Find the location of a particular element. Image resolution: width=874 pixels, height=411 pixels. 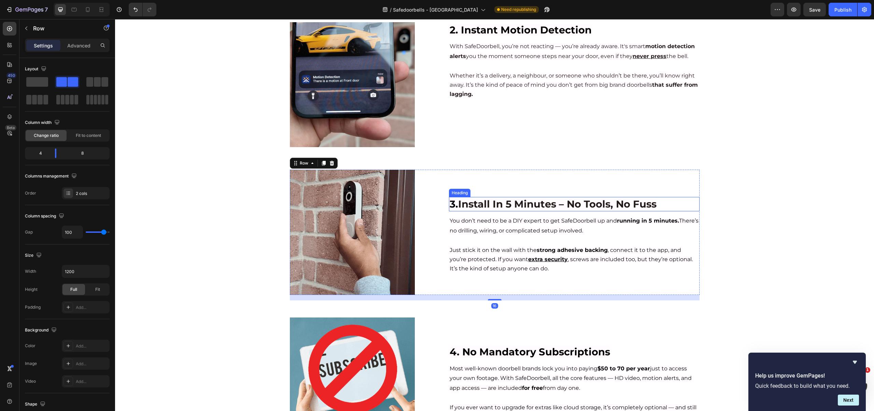

strong: strong adhesive backing is located at coordinates (457, 231).